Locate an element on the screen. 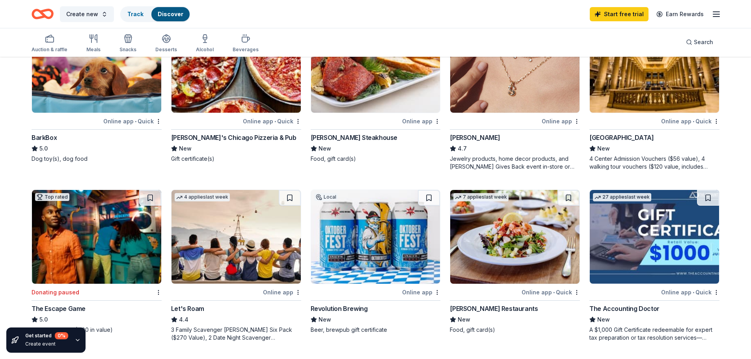  div: Gift certificate(s) is located at coordinates (236, 159).